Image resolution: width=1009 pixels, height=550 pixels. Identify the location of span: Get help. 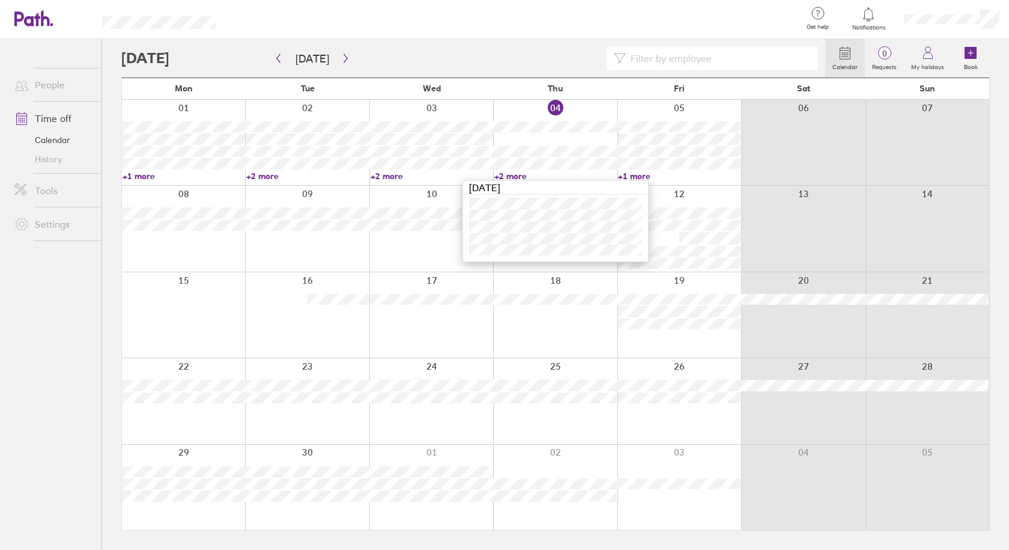
(818, 27).